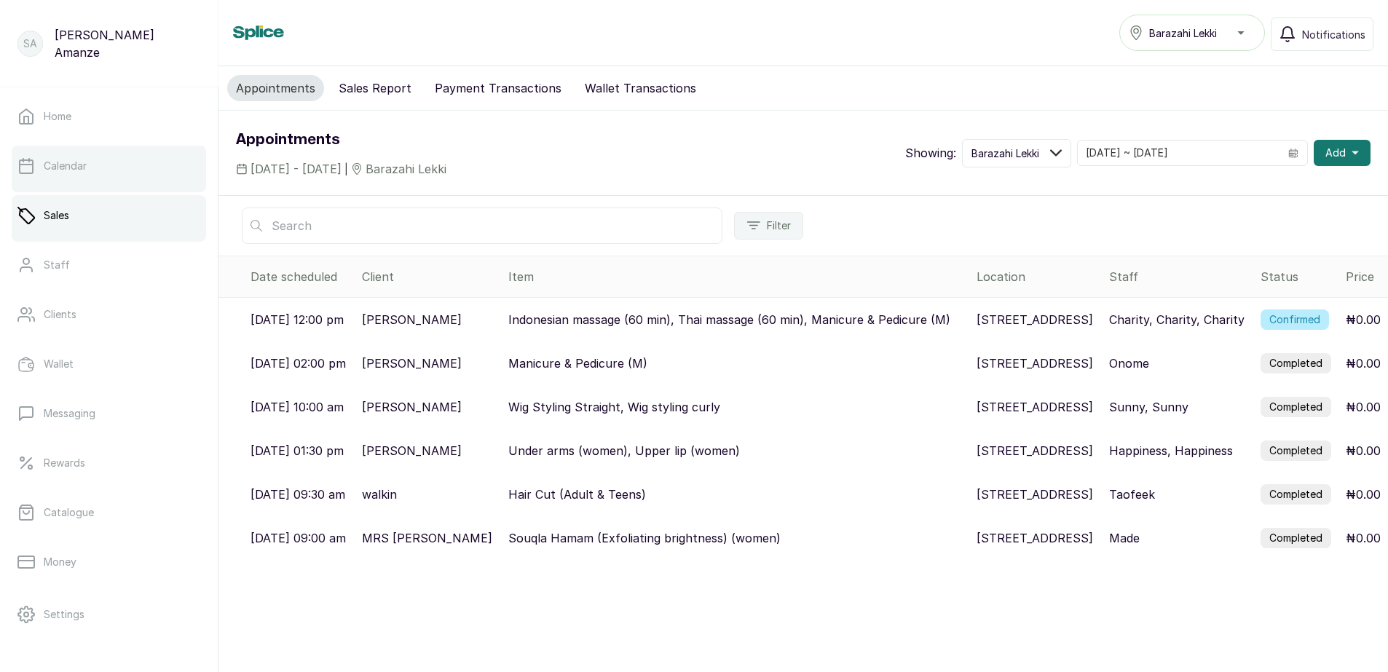  Describe the element at coordinates (1293, 153) in the screenshot. I see `svg: calendar` at that location.